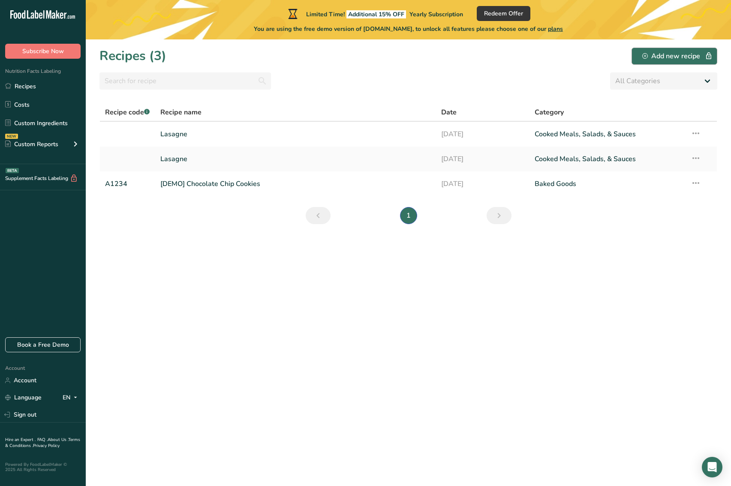 The image size is (731, 486). What do you see at coordinates (12, 136) in the screenshot?
I see `div: NEW` at bounding box center [12, 136].